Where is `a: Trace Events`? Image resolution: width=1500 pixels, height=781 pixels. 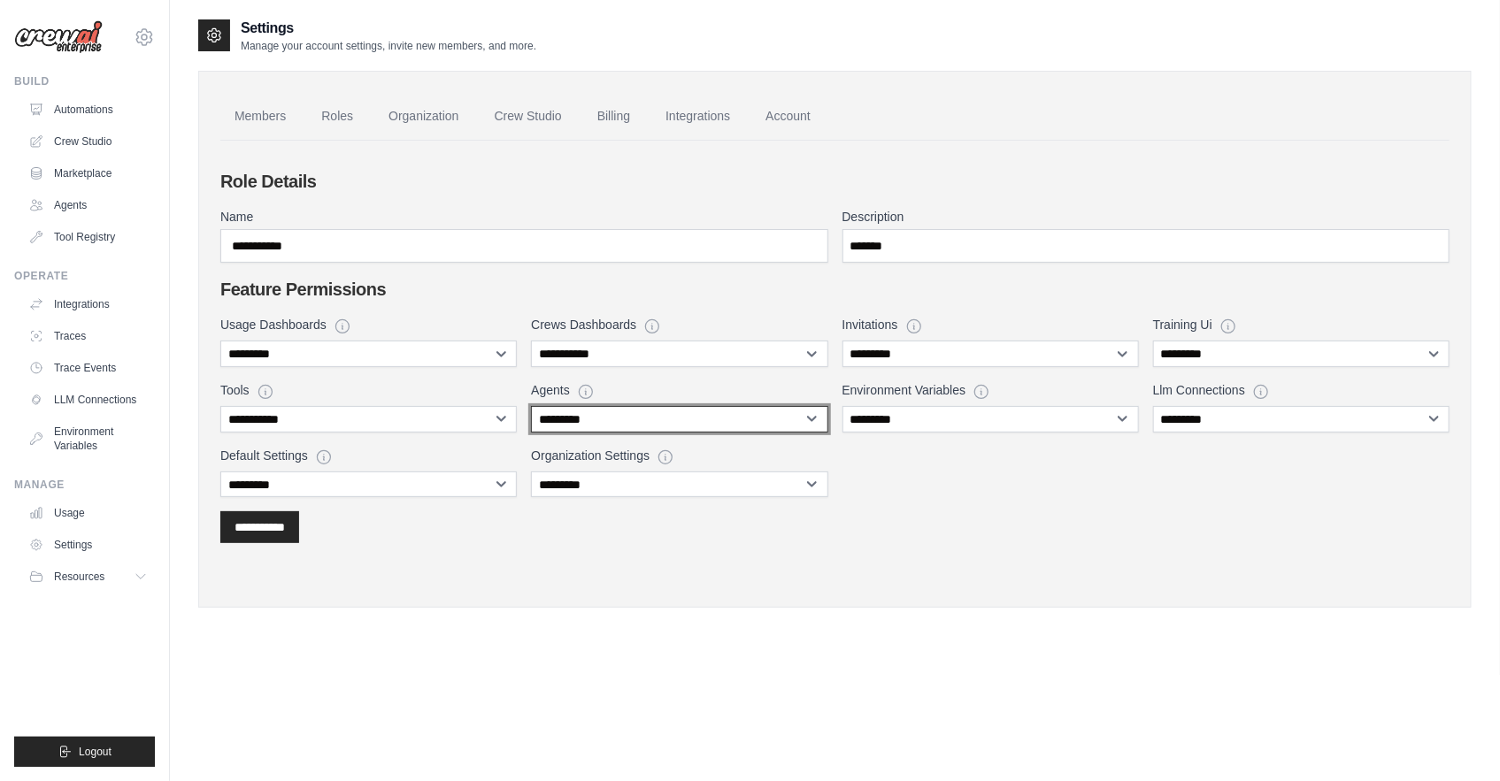
a: Trace Events is located at coordinates (88, 368).